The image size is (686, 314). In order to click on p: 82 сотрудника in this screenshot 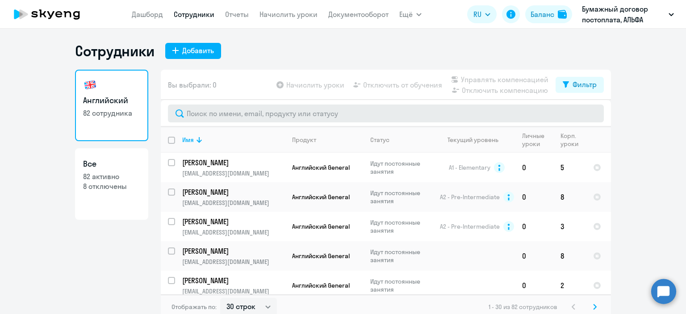, I will do `click(112, 113)`.